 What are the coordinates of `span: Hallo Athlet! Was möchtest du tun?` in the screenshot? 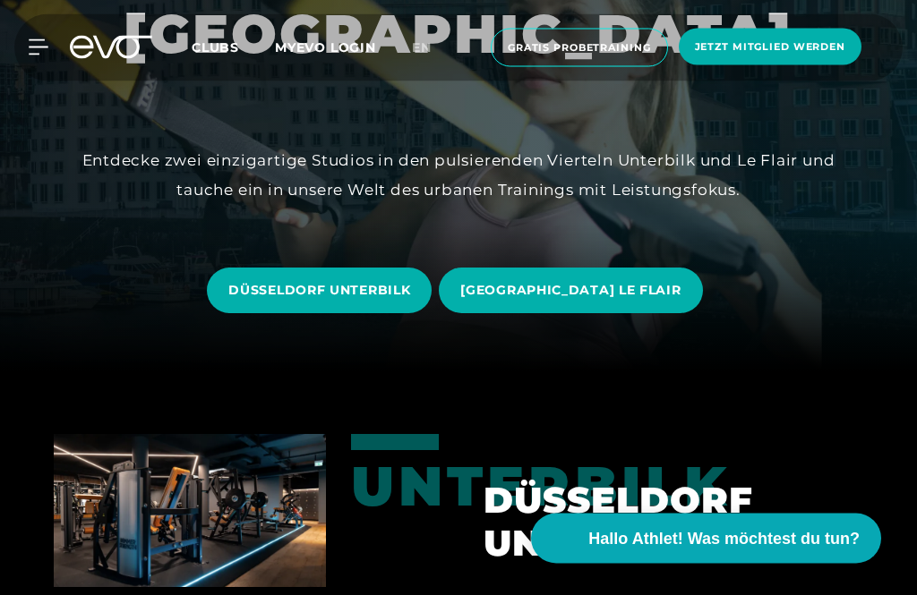 It's located at (723, 539).